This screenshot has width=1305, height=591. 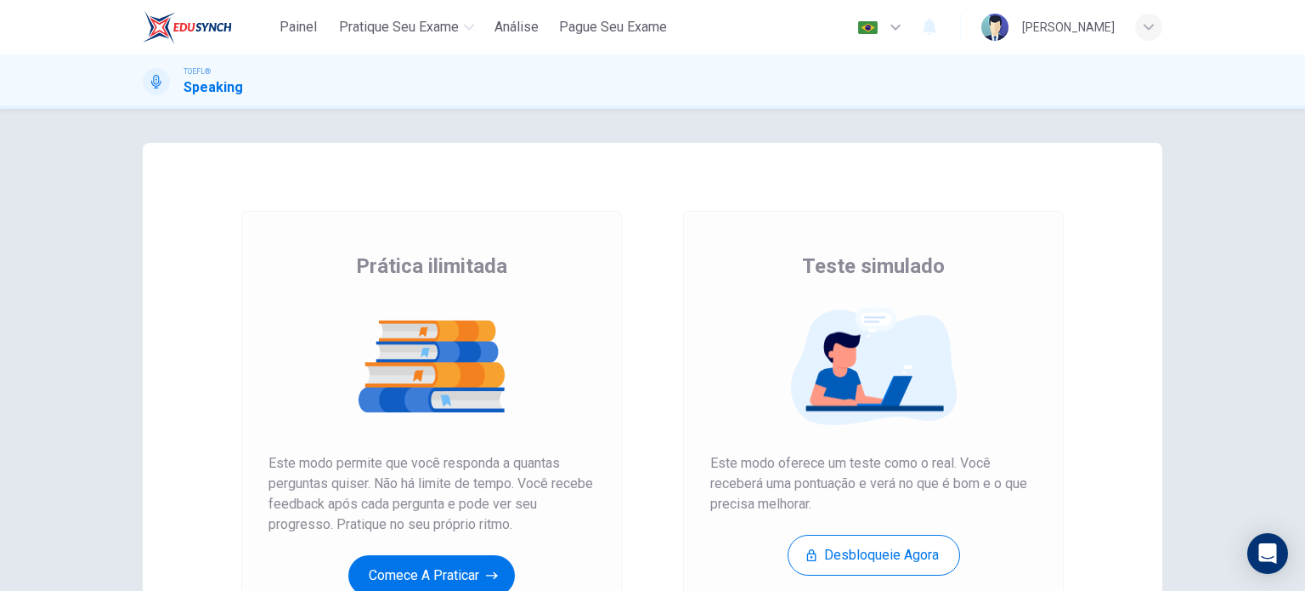 I want to click on img: Profile picture, so click(x=995, y=27).